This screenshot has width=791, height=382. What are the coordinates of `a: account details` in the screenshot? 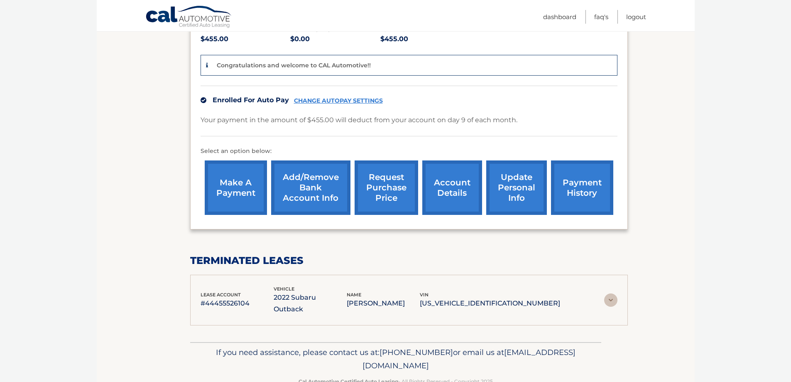 It's located at (452, 187).